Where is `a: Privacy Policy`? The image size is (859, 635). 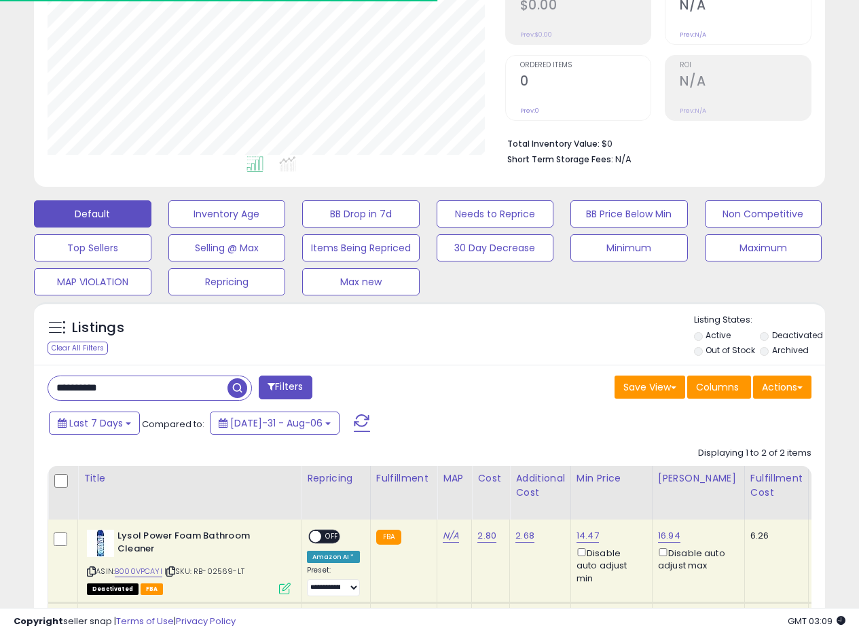 a: Privacy Policy is located at coordinates (206, 620).